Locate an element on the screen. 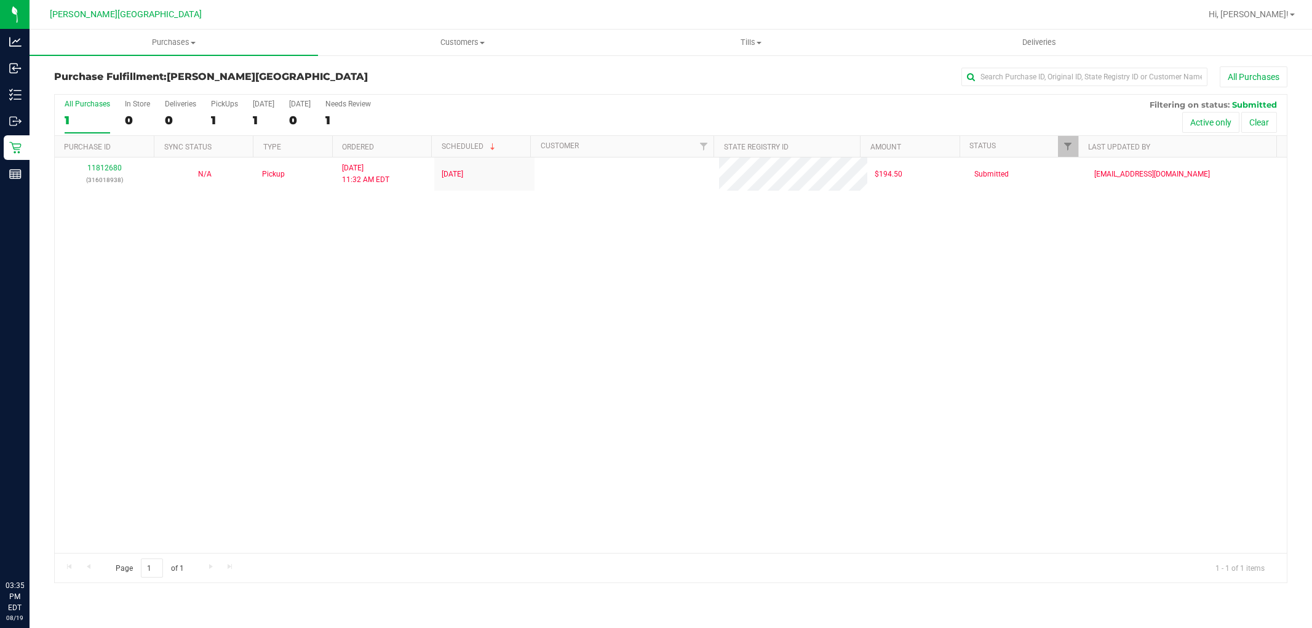 The height and width of the screenshot is (628, 1312). button: N/A is located at coordinates (205, 174).